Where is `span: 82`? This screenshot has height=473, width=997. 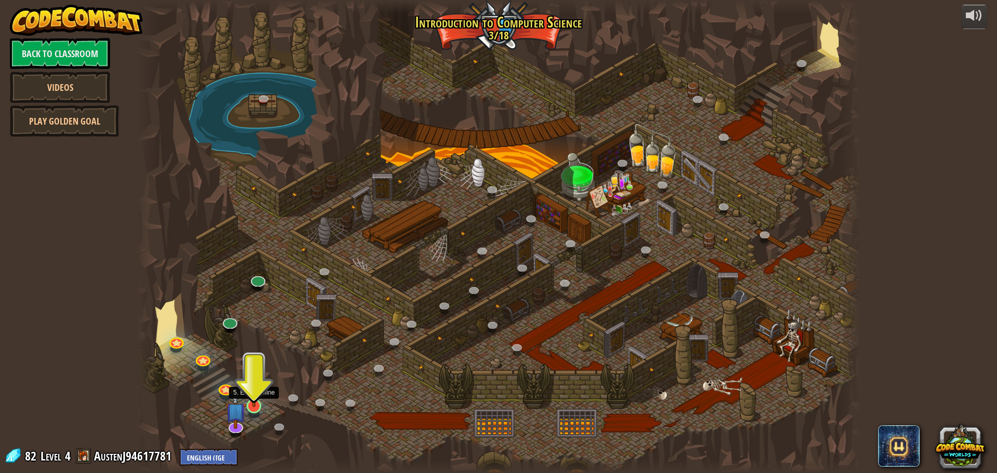 span: 82 is located at coordinates (32, 456).